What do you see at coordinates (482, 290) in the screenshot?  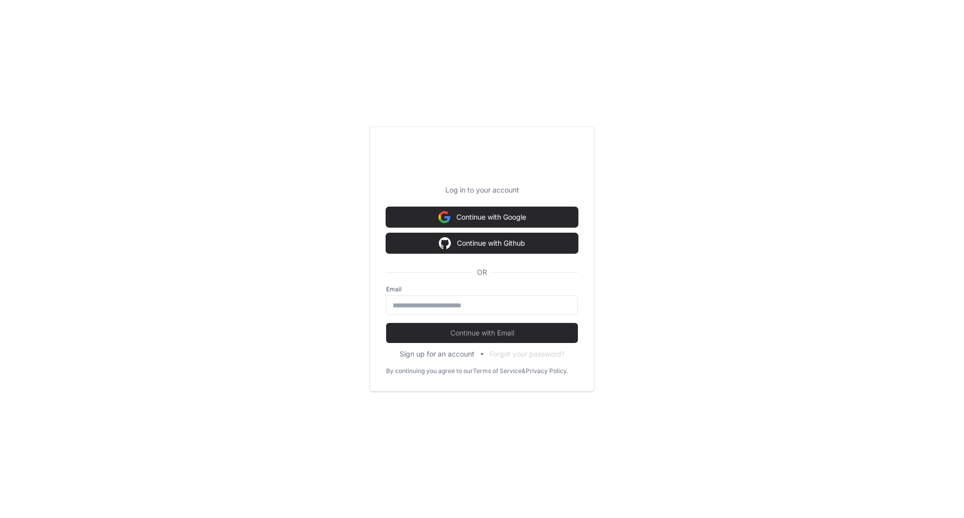 I see `label: Email` at bounding box center [482, 290].